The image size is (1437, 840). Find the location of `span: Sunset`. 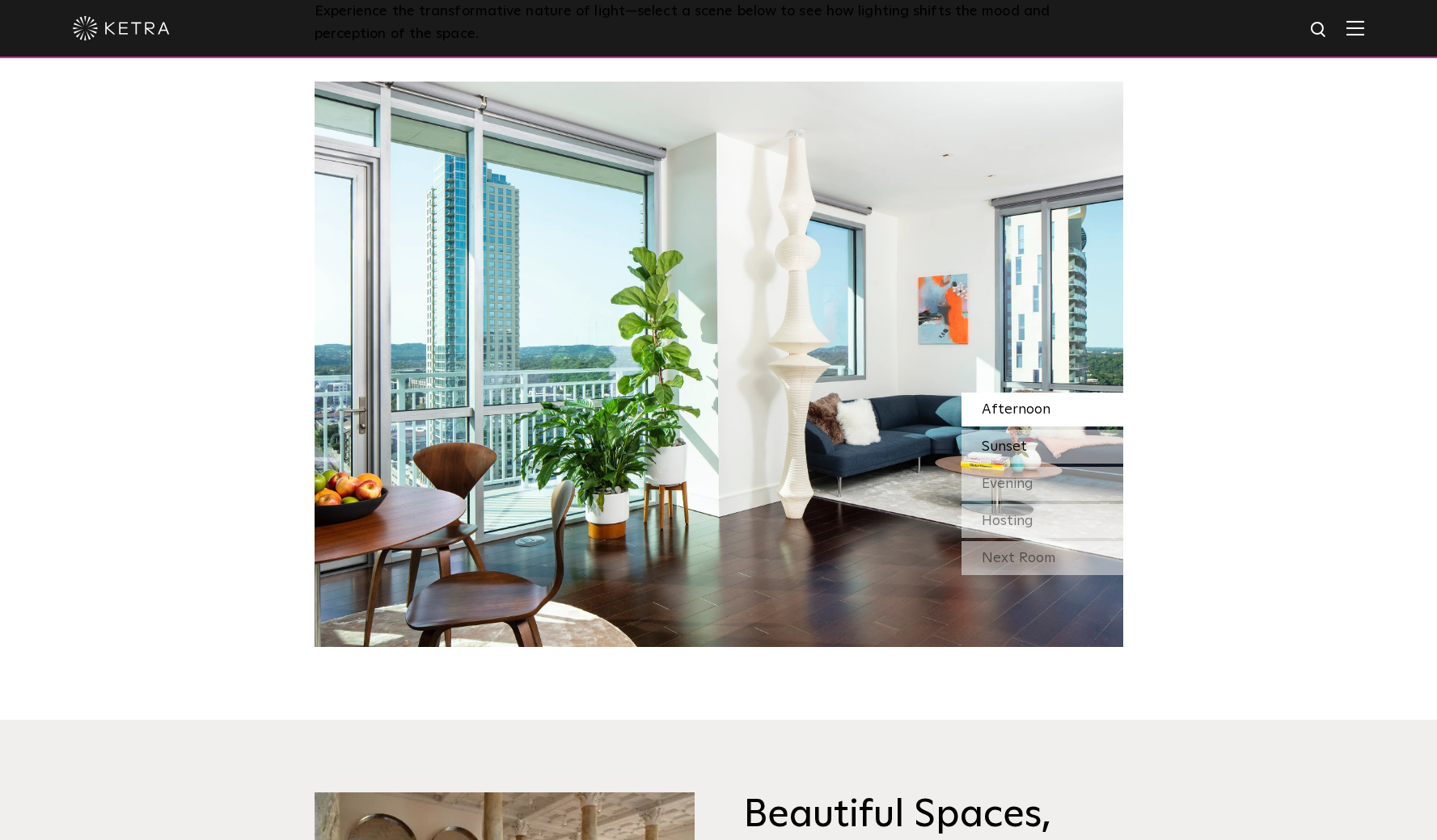

span: Sunset is located at coordinates (1004, 447).